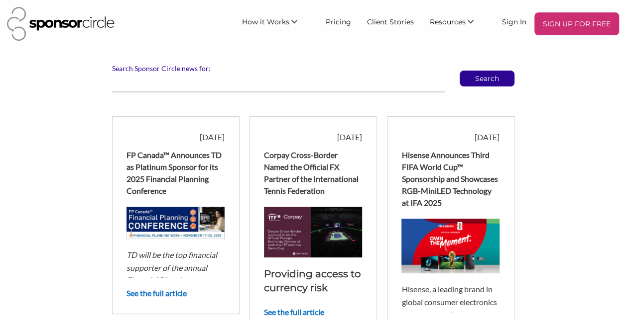 This screenshot has height=320, width=626. Describe the element at coordinates (576, 24) in the screenshot. I see `p: SIGN UP FOR FREE` at that location.